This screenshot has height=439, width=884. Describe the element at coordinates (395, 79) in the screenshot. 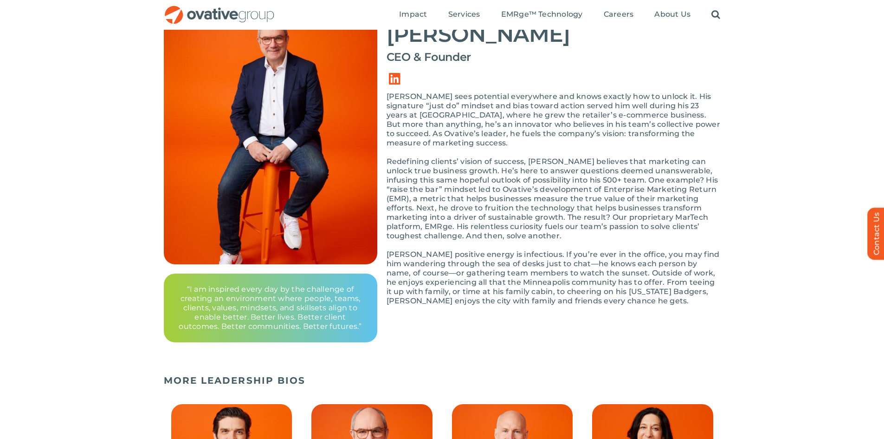

I see `a: Link to https://www.linkedin.com/in/dalenitschke/` at that location.